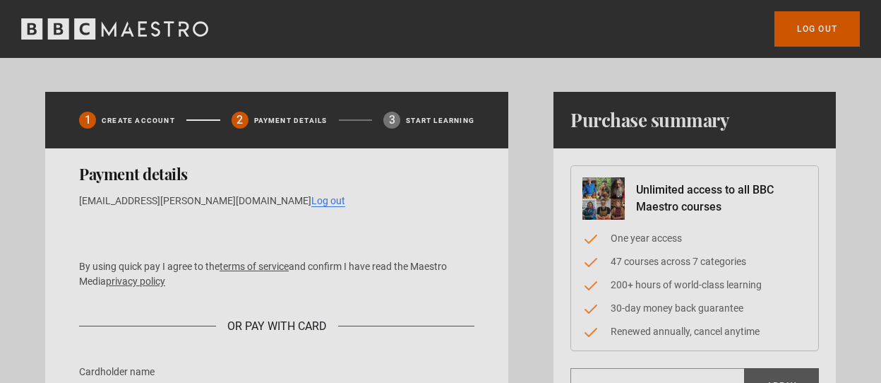  What do you see at coordinates (138, 120) in the screenshot?
I see `p: Create Account` at bounding box center [138, 120].